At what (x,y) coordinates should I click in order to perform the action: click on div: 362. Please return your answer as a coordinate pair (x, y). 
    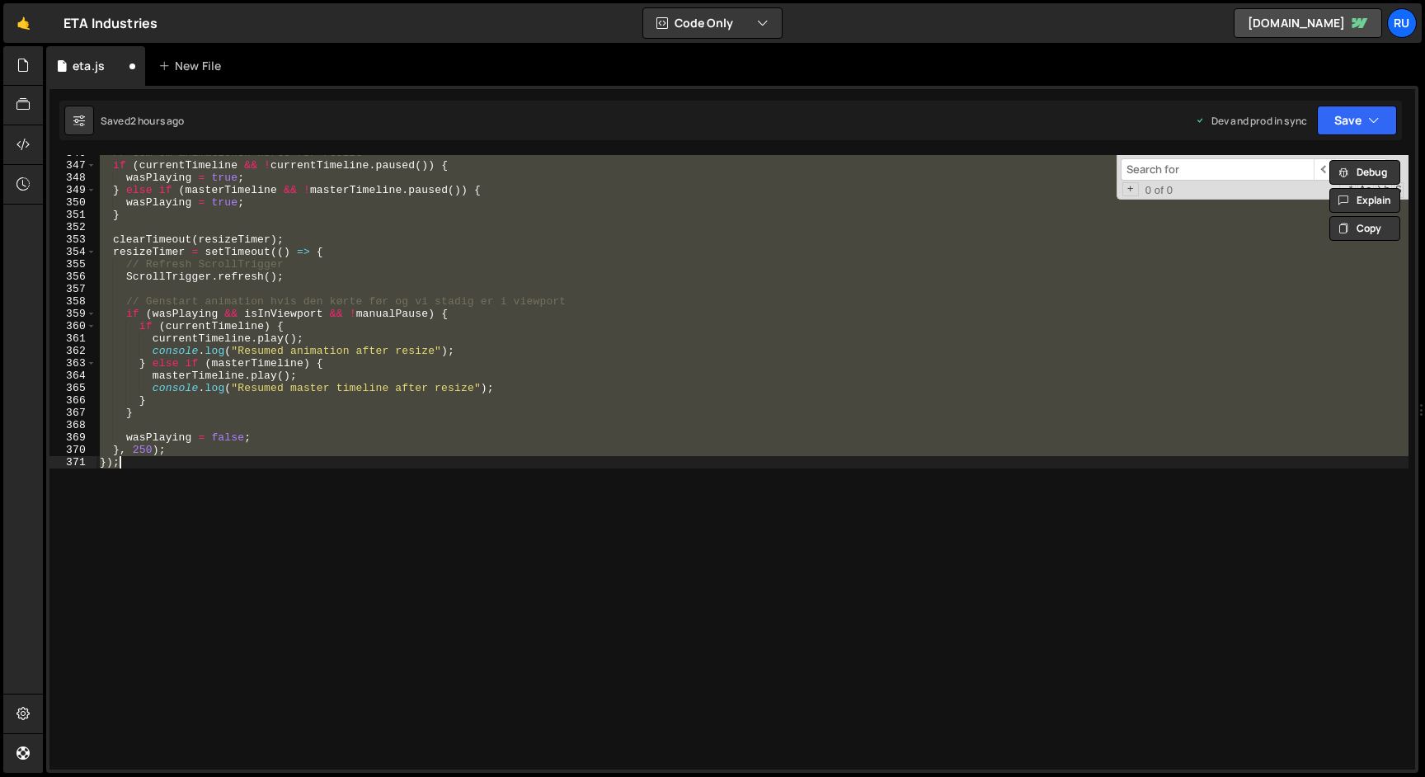
    Looking at the image, I should click on (73, 350).